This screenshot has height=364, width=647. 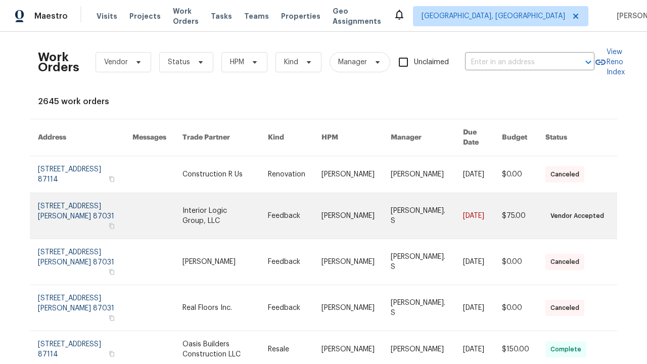 I want to click on span: Visits, so click(x=107, y=16).